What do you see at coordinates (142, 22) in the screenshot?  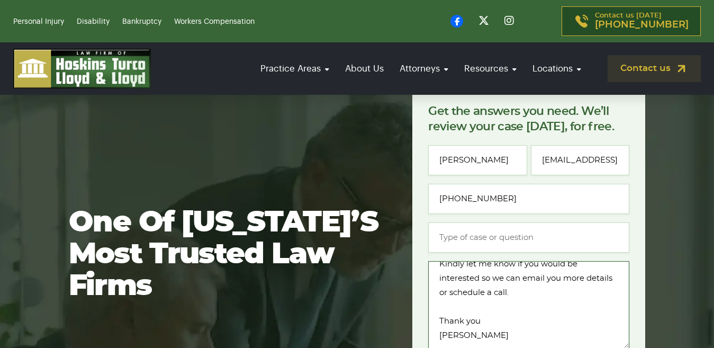 I see `a: Bankruptcy` at bounding box center [142, 22].